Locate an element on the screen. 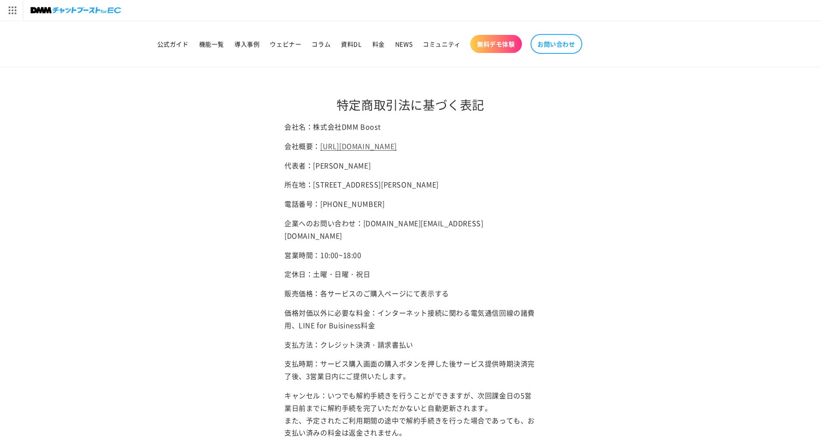 This screenshot has height=444, width=821. a: お問い合わせ is located at coordinates (556, 44).